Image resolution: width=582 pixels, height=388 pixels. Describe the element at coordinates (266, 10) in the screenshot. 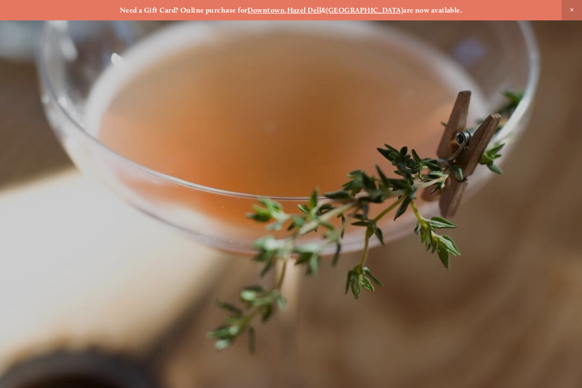

I see `strong: Downtown` at that location.